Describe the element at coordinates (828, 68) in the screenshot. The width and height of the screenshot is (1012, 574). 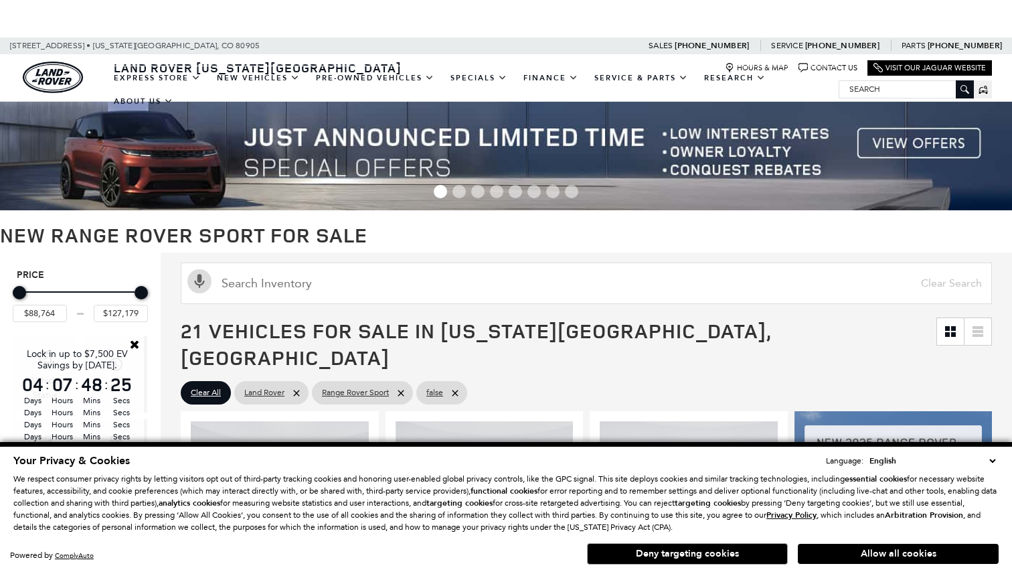
I see `a: Contact Us` at that location.